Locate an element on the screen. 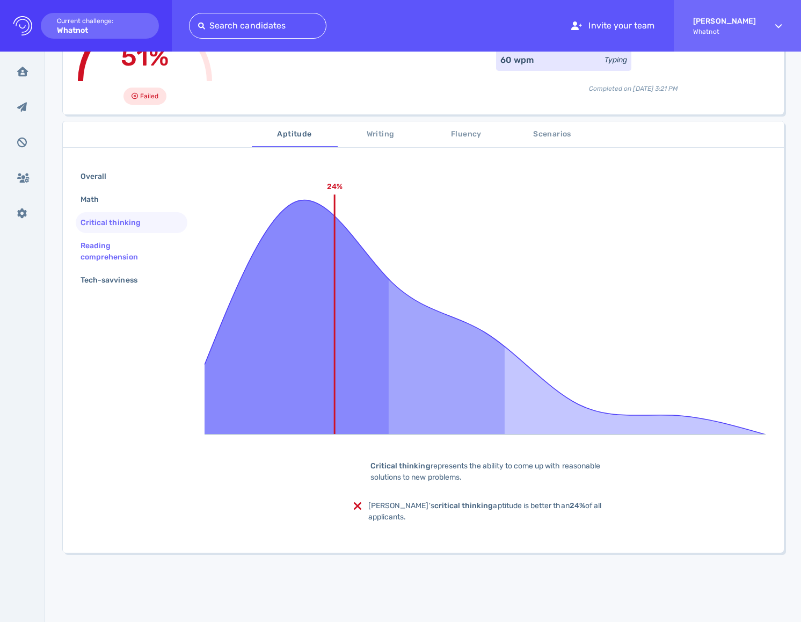  div: Math is located at coordinates (95, 199).